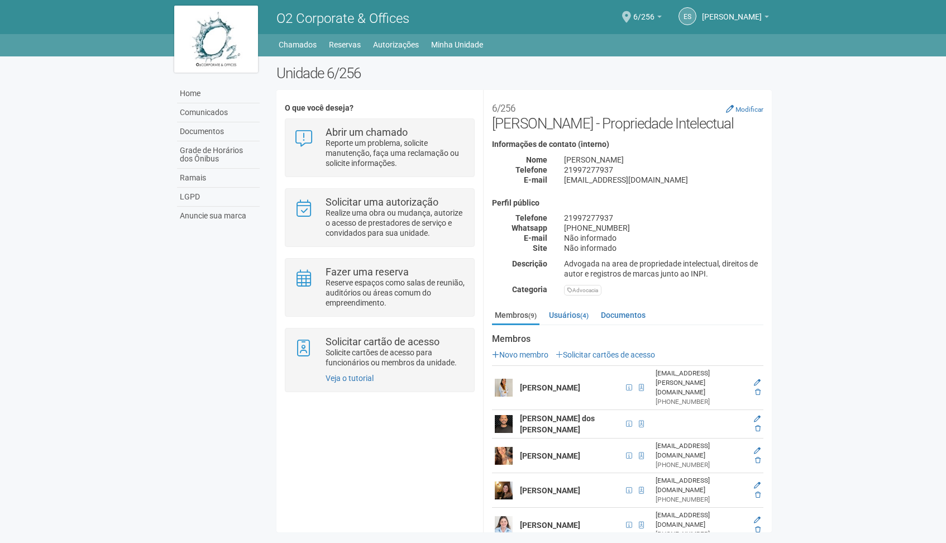 The image size is (946, 543). What do you see at coordinates (644, 11) in the screenshot?
I see `span: 6/256` at bounding box center [644, 11].